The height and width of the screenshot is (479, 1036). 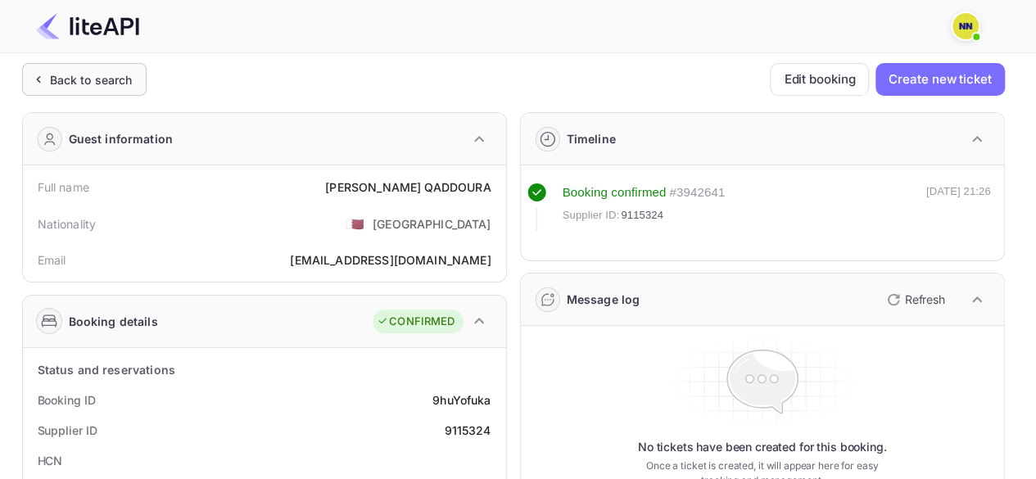 What do you see at coordinates (603, 299) in the screenshot?
I see `div: Message log` at bounding box center [603, 299].